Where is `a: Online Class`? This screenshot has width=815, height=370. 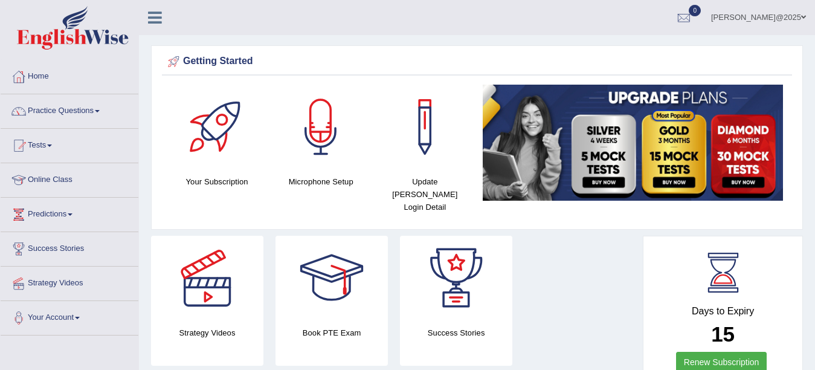
a: Online Class is located at coordinates (69, 178).